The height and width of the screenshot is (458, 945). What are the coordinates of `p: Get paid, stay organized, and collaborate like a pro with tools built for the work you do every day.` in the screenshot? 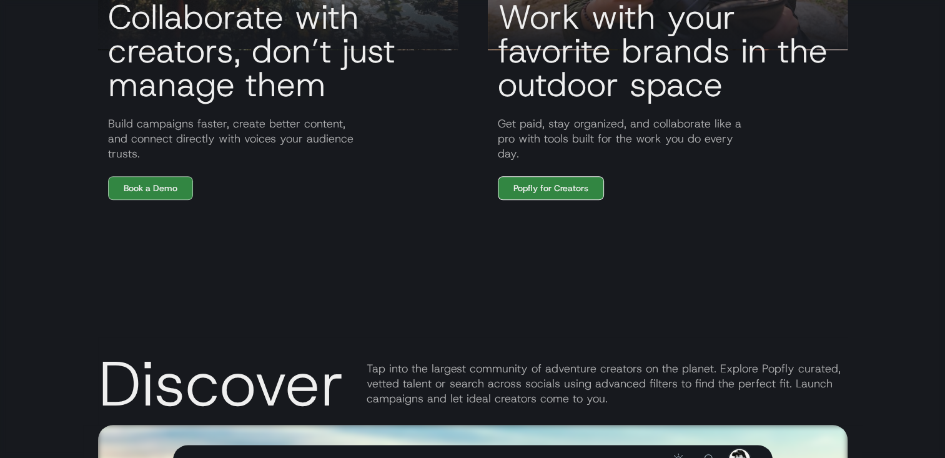 It's located at (667, 139).